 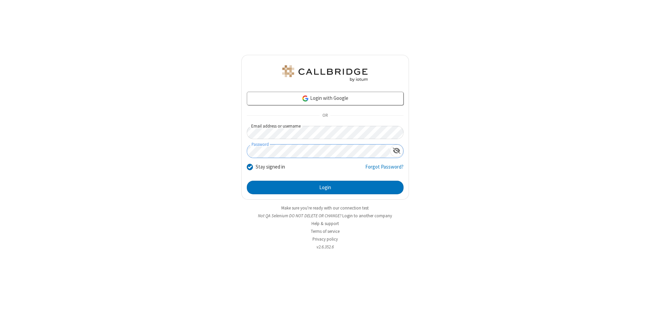 What do you see at coordinates (325, 116) in the screenshot?
I see `span: OR` at bounding box center [325, 116].